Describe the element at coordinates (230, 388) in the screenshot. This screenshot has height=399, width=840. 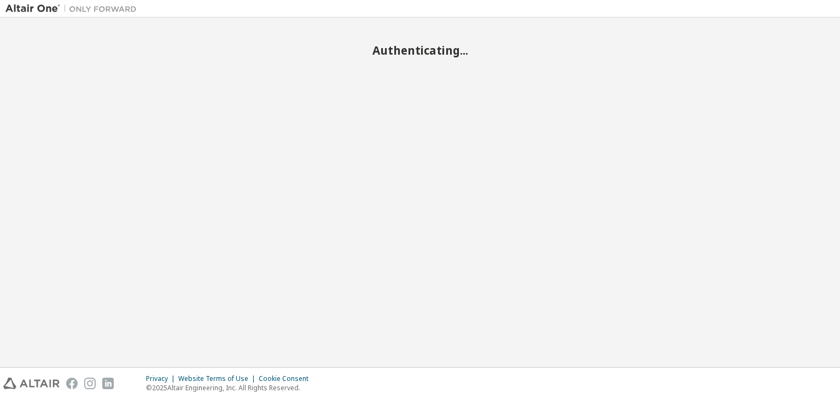
I see `p: © 2025 Altair Engineering, Inc. All Rights Reserved.` at that location.